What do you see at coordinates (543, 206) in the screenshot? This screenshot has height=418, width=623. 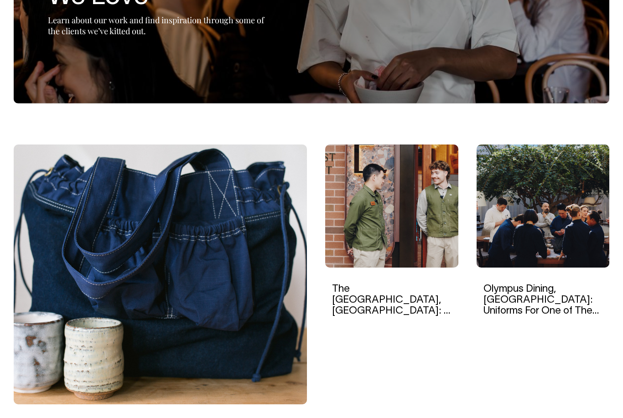 I see `img: Olympus Dining, Sydney: Uniforms For One of The City’s Most Impressive Dining Rooms` at bounding box center [543, 206].